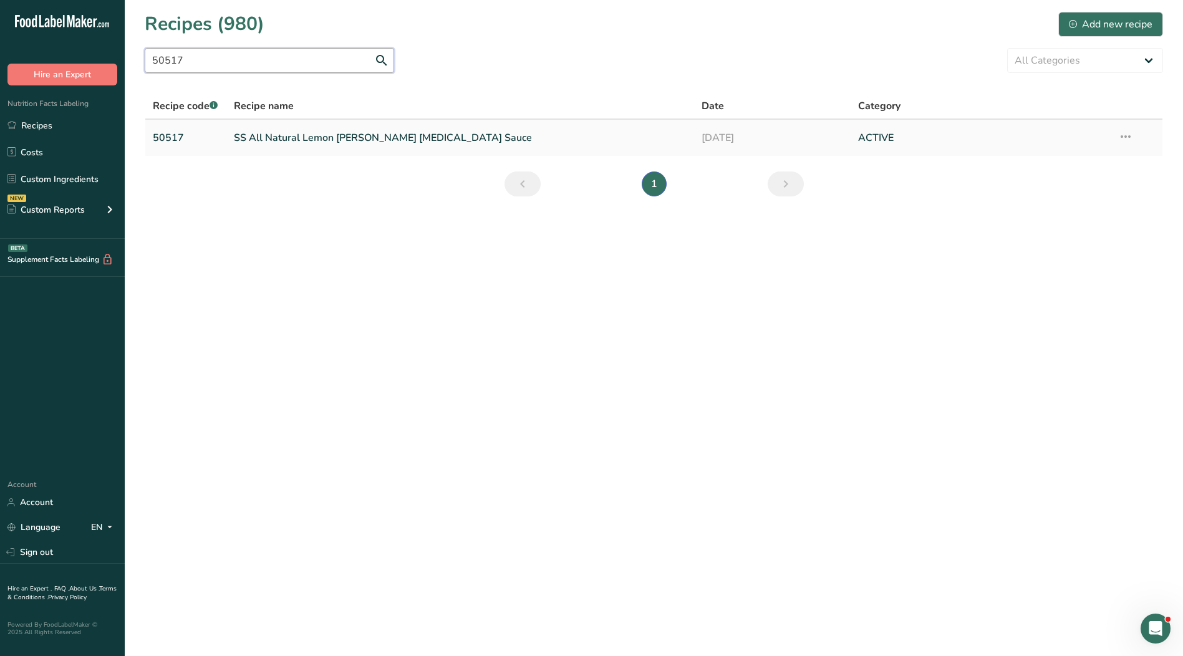 Image resolution: width=1183 pixels, height=656 pixels. Describe the element at coordinates (205, 24) in the screenshot. I see `h1: Recipes (980)` at that location.